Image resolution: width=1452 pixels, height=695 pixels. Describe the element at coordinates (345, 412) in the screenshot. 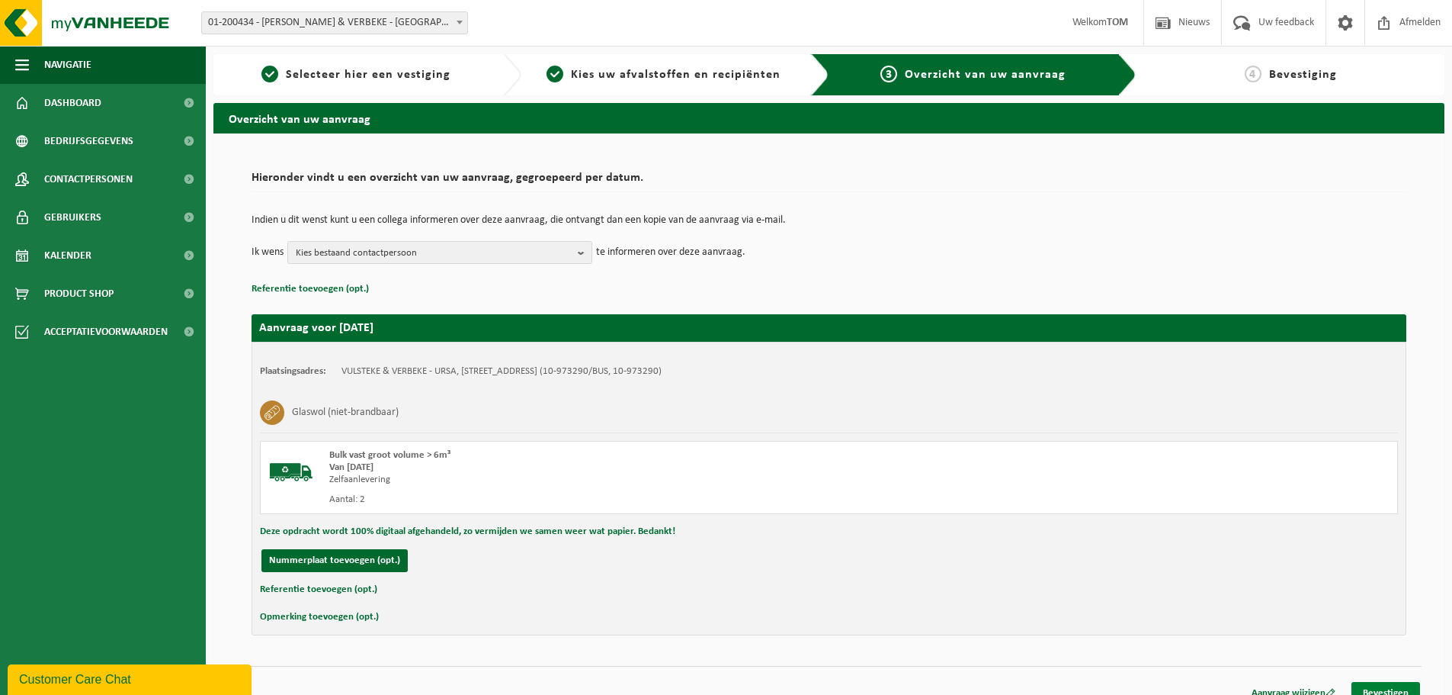

I see `h3: Glaswol (niet-brandbaar)` at that location.